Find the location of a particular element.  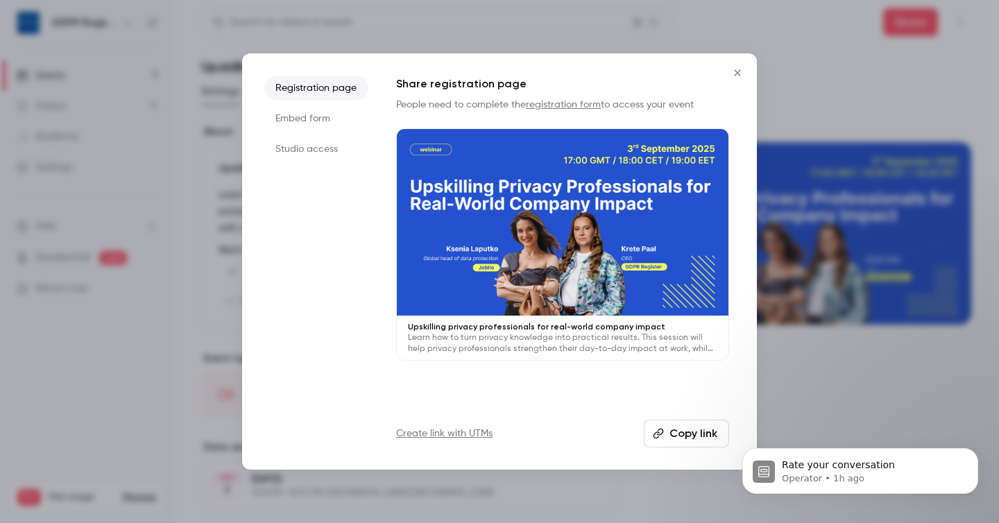

p: Upskilling privacy professionals for real-world company impact is located at coordinates (563, 327).